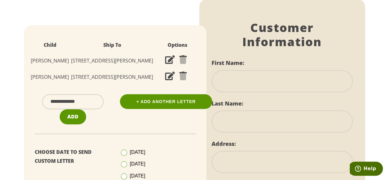  Describe the element at coordinates (178, 45) in the screenshot. I see `th: Options` at that location.